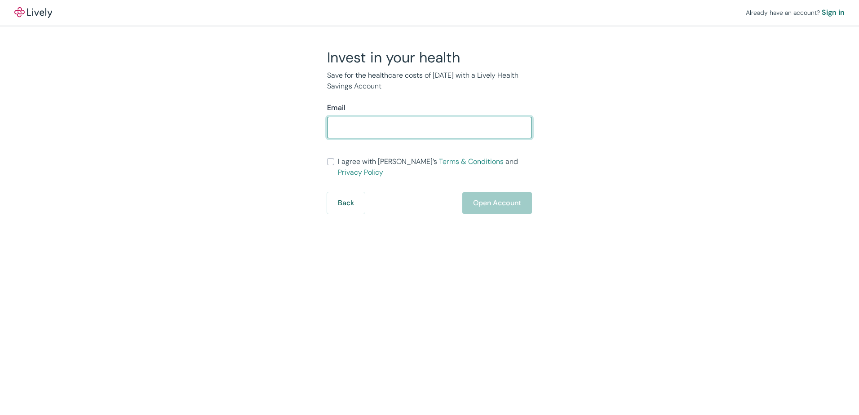 Image resolution: width=859 pixels, height=415 pixels. Describe the element at coordinates (471, 161) in the screenshot. I see `a: Terms & Conditions` at that location.